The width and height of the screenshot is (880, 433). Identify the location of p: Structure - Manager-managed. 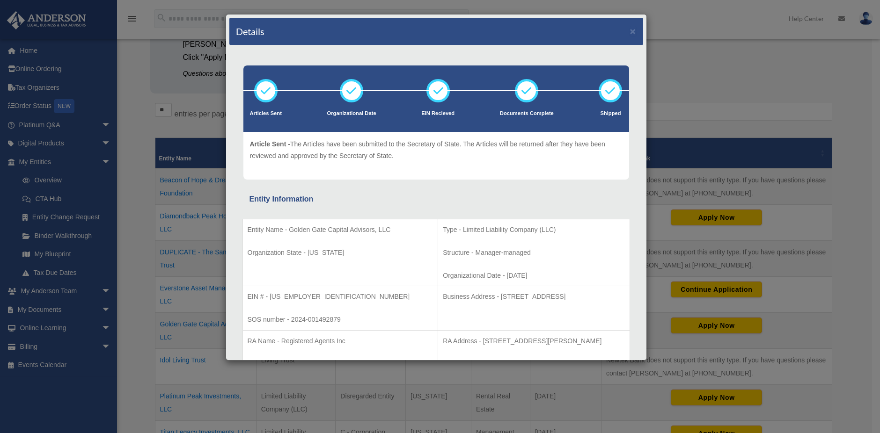
(534, 253).